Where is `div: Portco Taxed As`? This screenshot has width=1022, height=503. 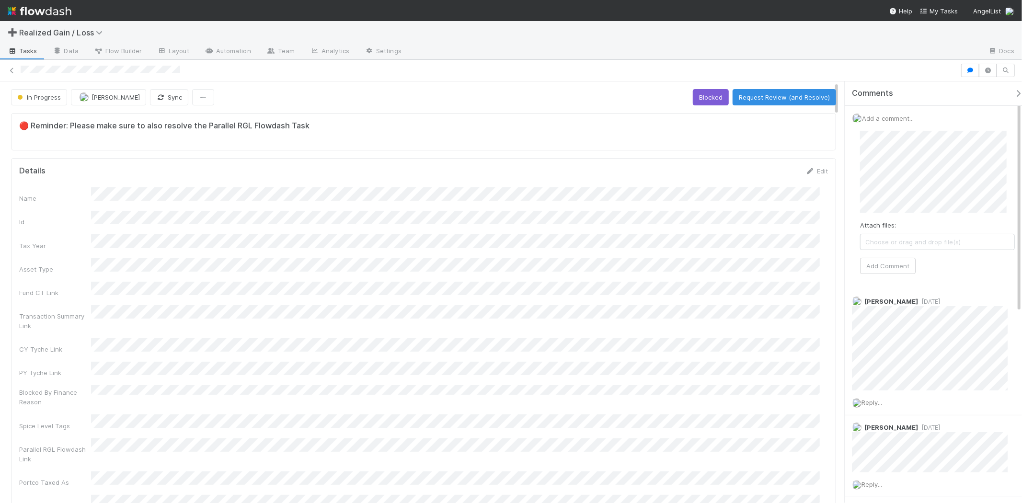 div: Portco Taxed As is located at coordinates (55, 482).